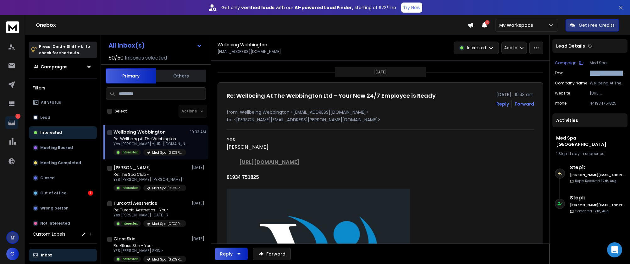  What do you see at coordinates (54, 208) in the screenshot?
I see `p: Wrong person` at bounding box center [54, 208].